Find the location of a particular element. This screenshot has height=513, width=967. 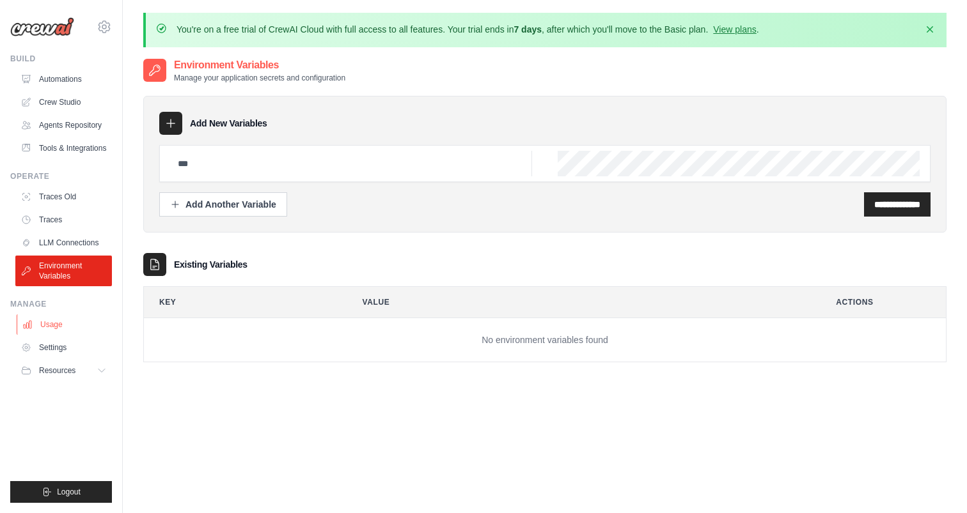

button: Resources is located at coordinates (63, 371).